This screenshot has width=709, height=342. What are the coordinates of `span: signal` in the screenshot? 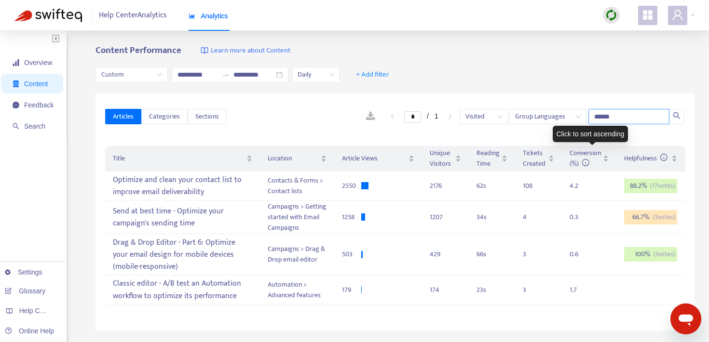 It's located at (16, 63).